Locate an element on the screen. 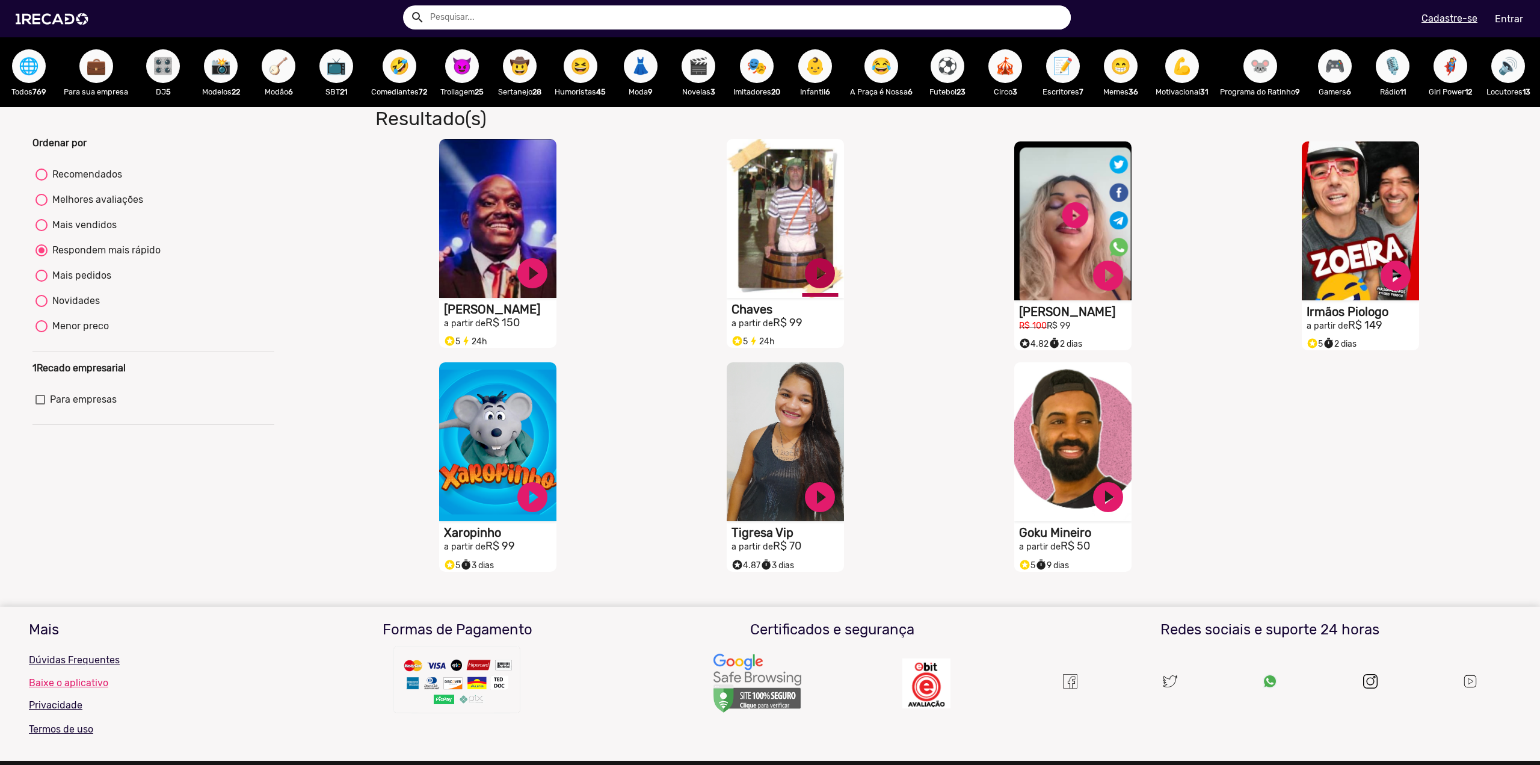 The width and height of the screenshot is (1540, 765). h1: Irmãos Piologo is located at coordinates (1363, 312).